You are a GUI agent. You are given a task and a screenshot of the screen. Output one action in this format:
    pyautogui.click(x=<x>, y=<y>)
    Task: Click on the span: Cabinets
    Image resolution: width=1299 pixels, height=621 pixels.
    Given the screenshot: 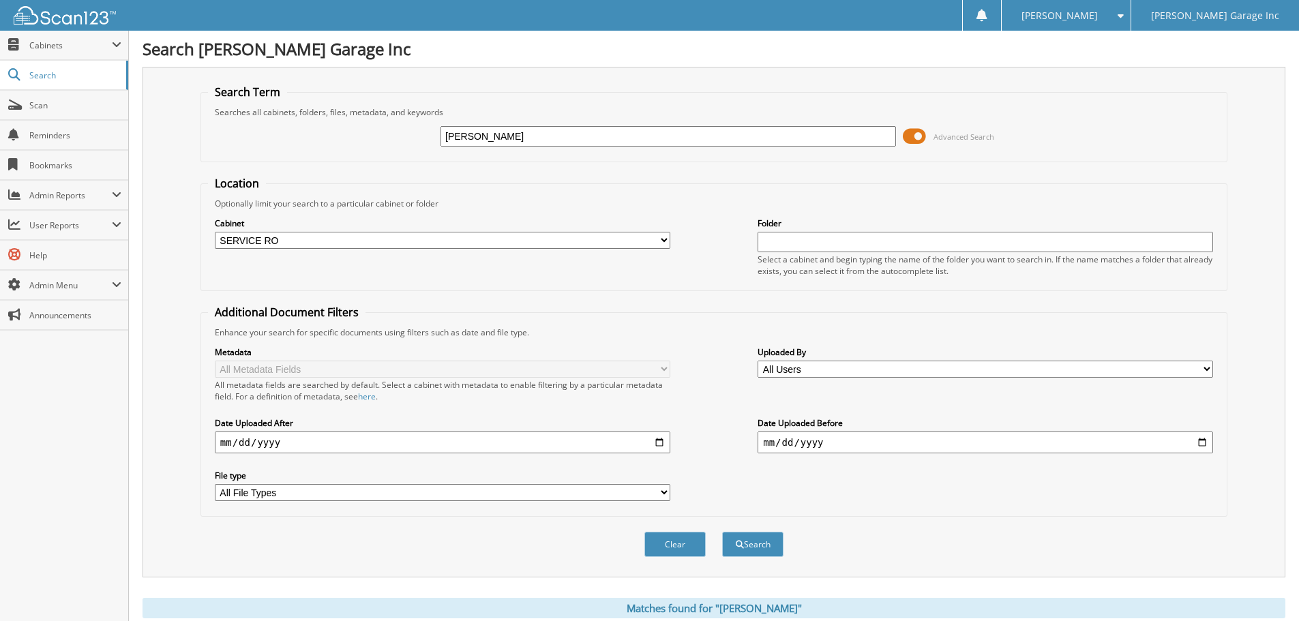 What is the action you would take?
    pyautogui.click(x=70, y=45)
    